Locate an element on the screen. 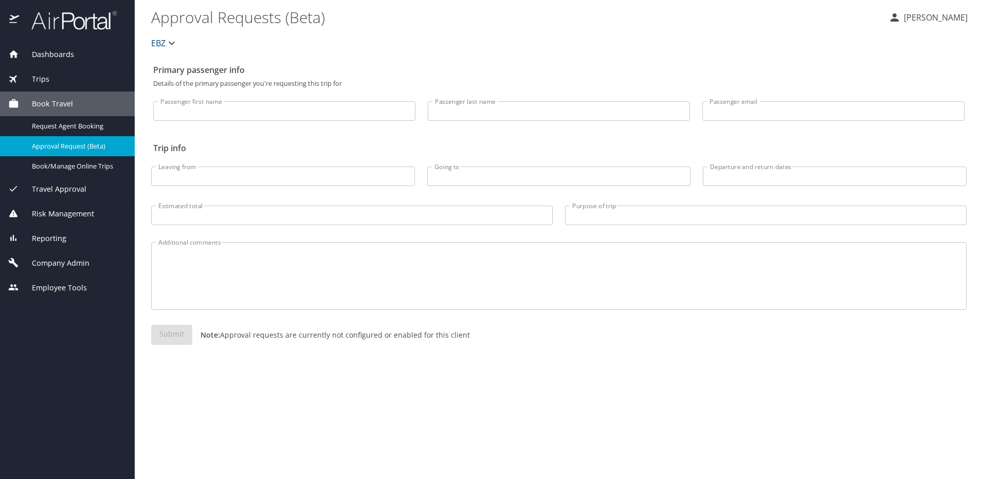  span: Employee Tools is located at coordinates (53, 288).